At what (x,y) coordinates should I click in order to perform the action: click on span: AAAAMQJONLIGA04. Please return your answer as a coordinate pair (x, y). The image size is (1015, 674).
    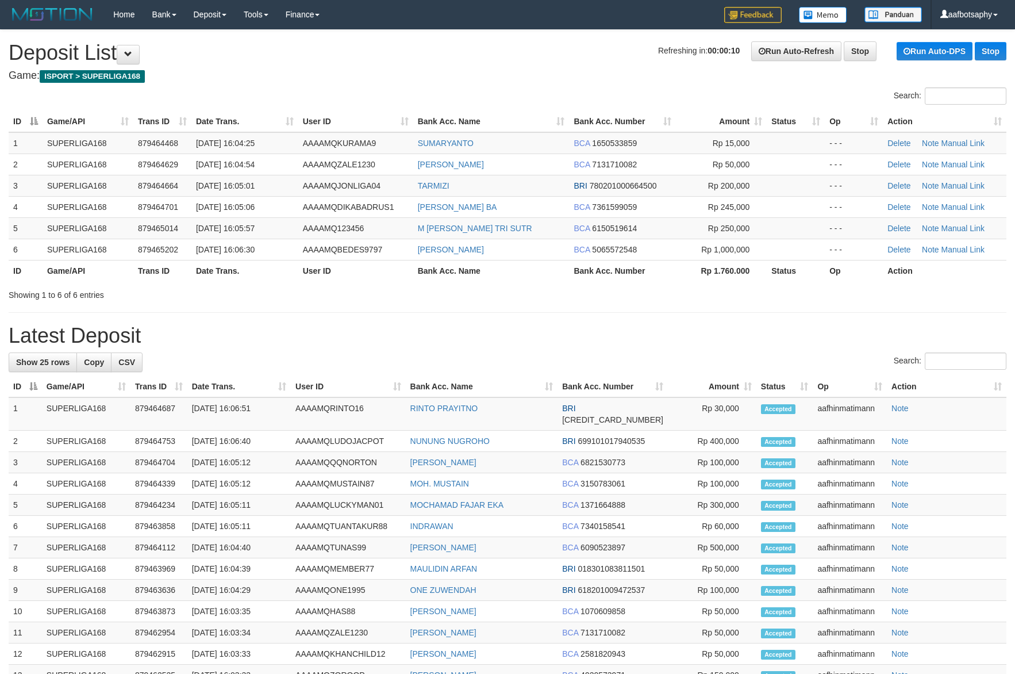
    Looking at the image, I should click on (341, 186).